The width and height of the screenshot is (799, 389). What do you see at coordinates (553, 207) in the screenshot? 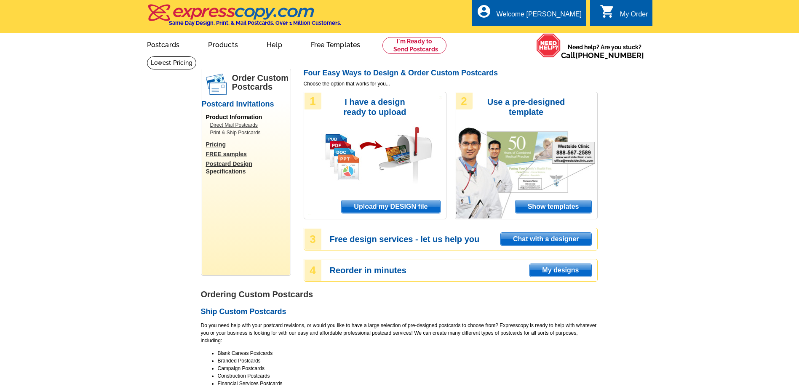
I see `a: Show templates` at bounding box center [553, 207].